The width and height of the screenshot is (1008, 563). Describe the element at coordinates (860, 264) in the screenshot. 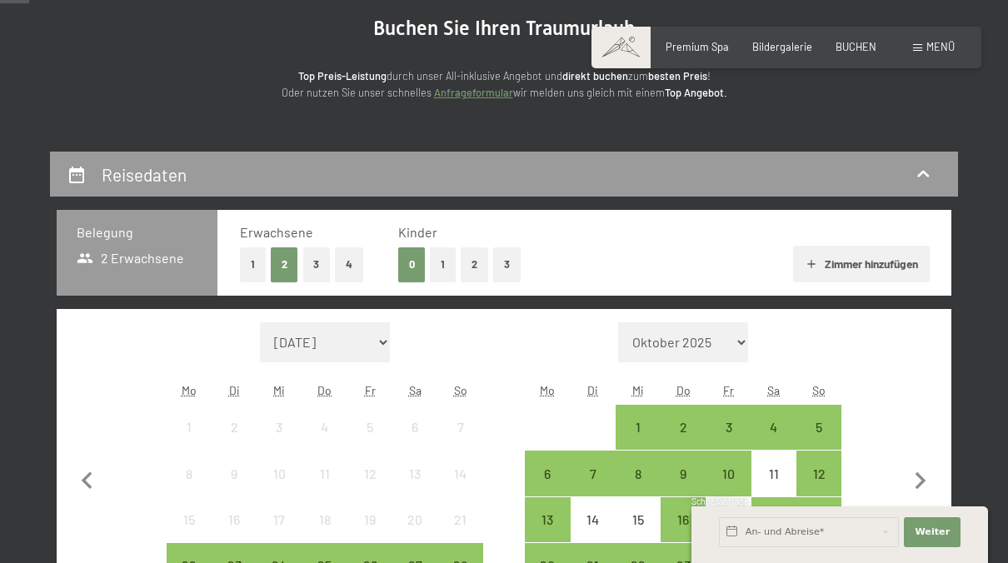

I see `button: Zimmer hinzufügen` at that location.